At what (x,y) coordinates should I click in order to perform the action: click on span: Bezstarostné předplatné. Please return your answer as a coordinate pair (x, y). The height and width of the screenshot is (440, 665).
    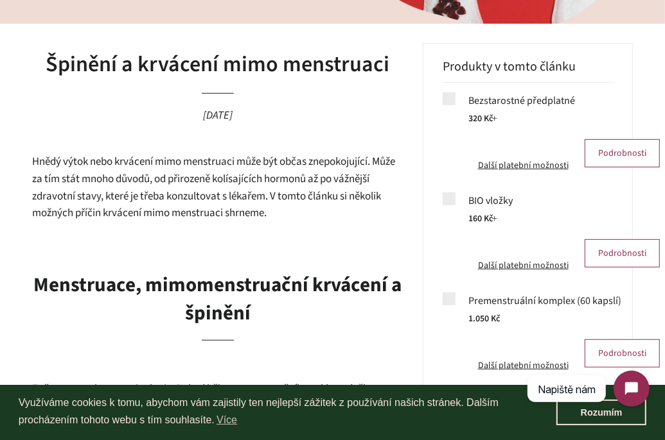
    Looking at the image, I should click on (521, 101).